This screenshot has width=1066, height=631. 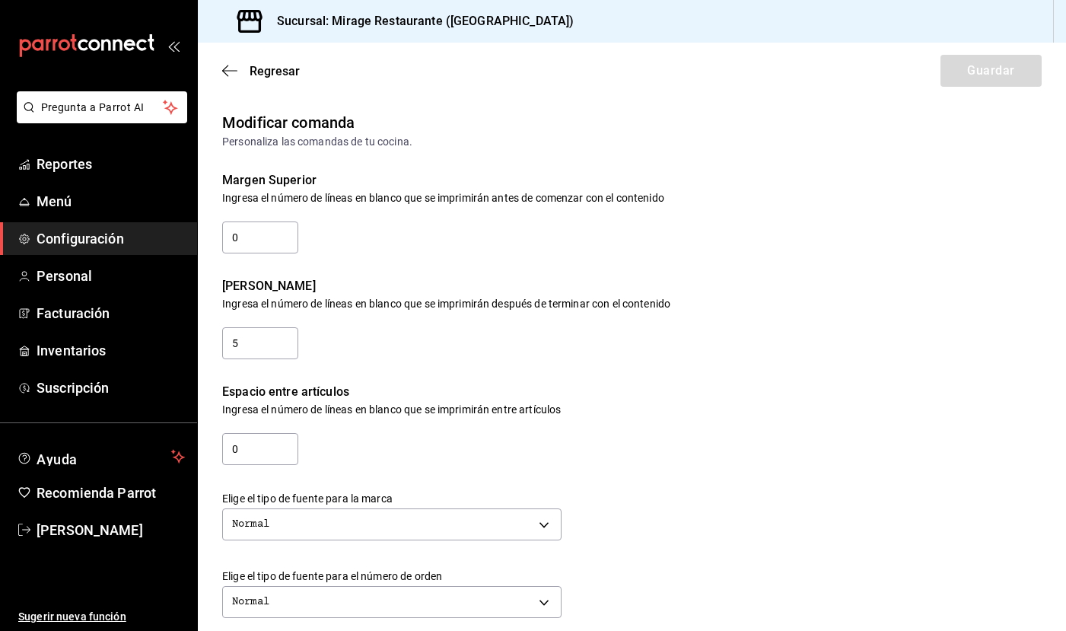 What do you see at coordinates (102, 107) in the screenshot?
I see `span: Pregunta a Parrot AI` at bounding box center [102, 107].